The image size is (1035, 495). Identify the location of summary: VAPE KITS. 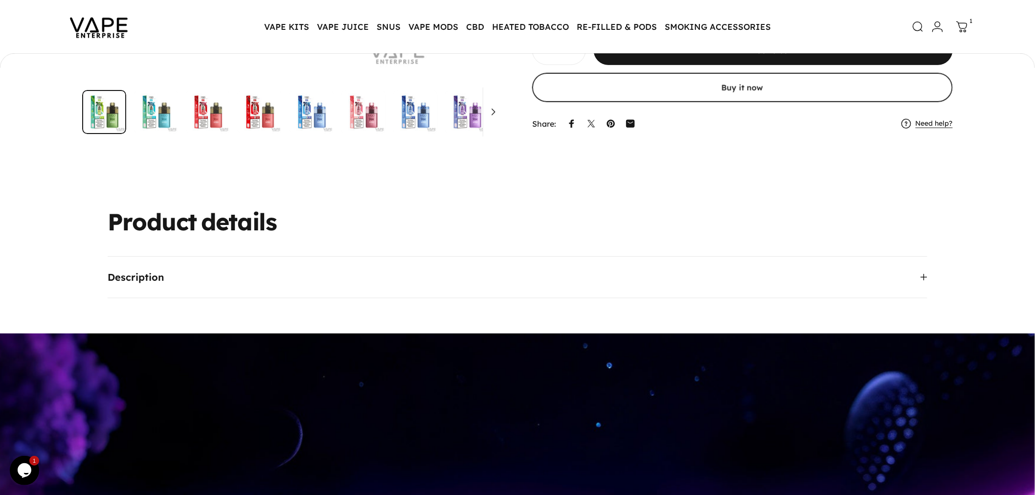
(287, 27).